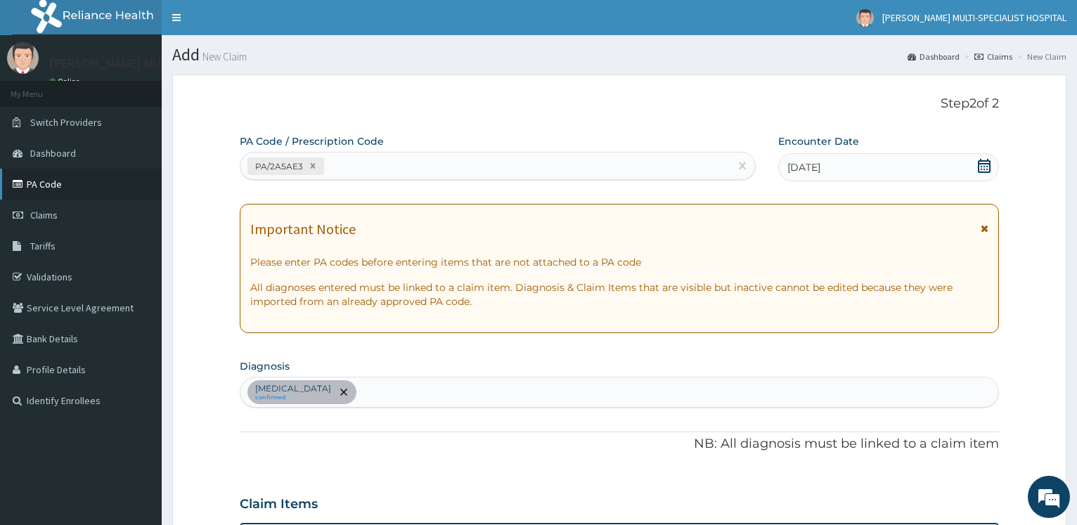 The height and width of the screenshot is (525, 1077). I want to click on label: Encounter Date, so click(818, 141).